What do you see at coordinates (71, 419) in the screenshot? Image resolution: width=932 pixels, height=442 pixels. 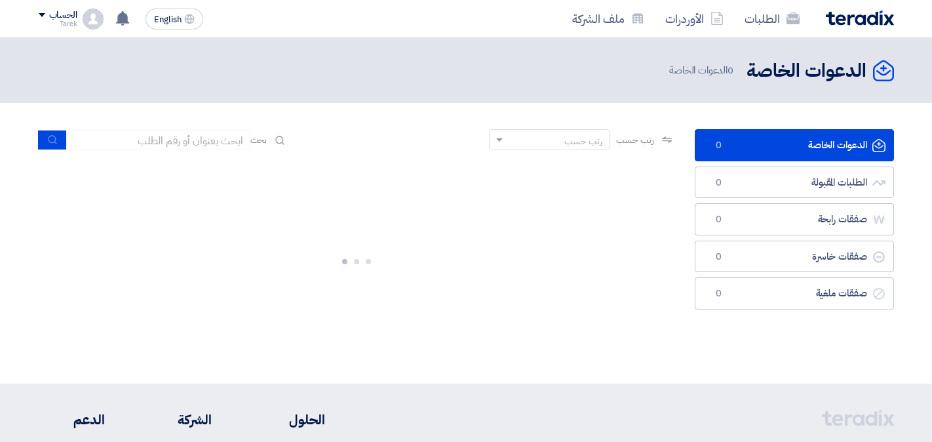 I see `li: الدعم` at bounding box center [71, 419].